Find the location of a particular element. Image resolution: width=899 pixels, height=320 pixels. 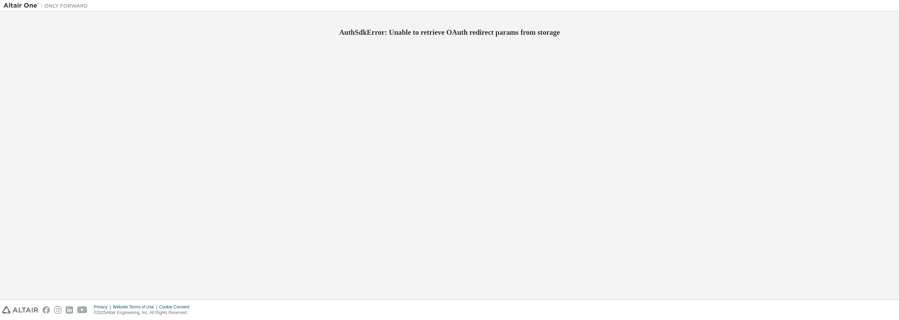

p: © 2025 Altair Engineering, Inc. All Rights Reserved. is located at coordinates (144, 313).